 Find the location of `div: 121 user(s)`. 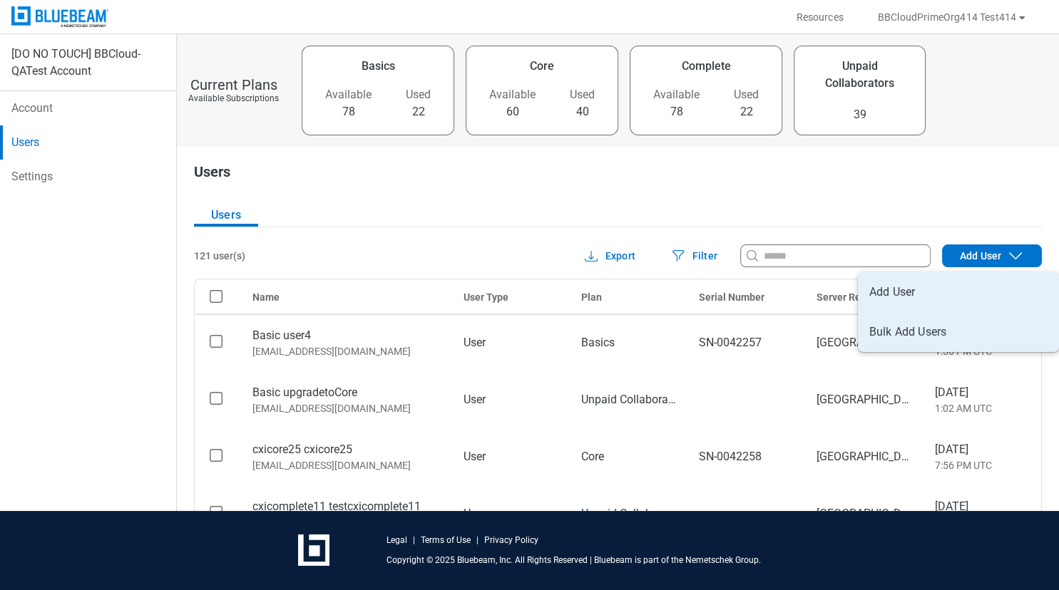

div: 121 user(s) is located at coordinates (220, 256).